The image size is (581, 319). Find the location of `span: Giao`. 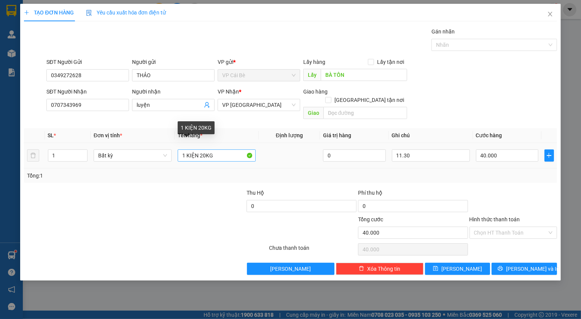

span: Giao is located at coordinates (313, 113).